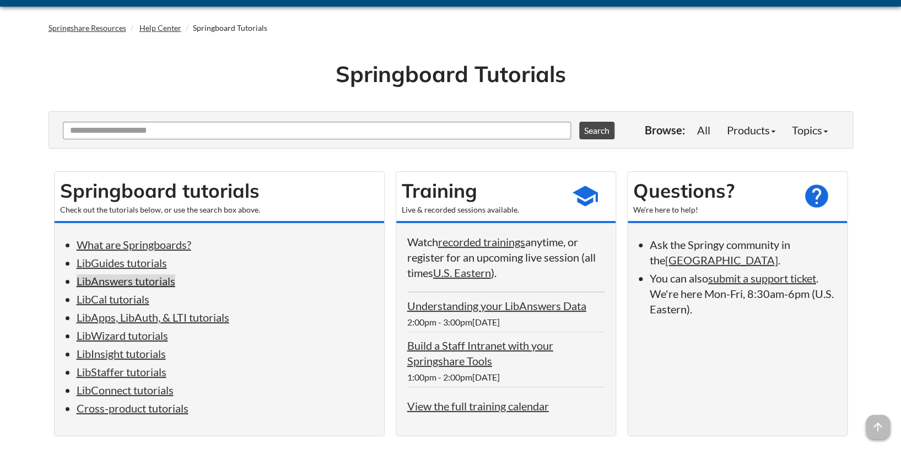 The image size is (901, 472). Describe the element at coordinates (125, 390) in the screenshot. I see `a: LibConnect tutorials` at that location.